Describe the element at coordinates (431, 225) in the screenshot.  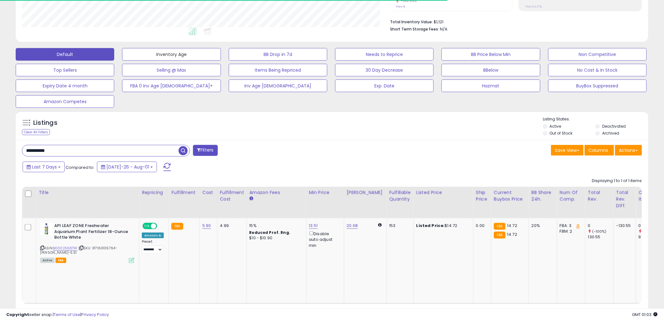
I see `b: Listed Price:` at that location.